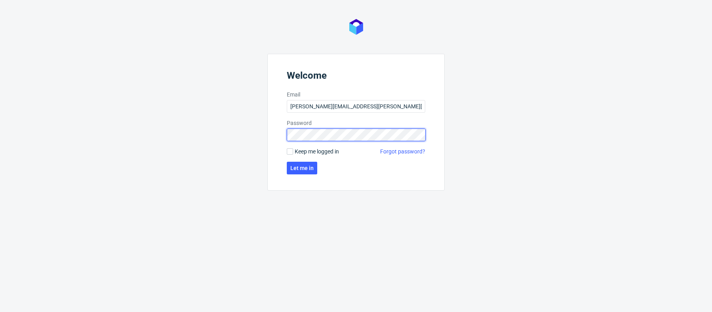  Describe the element at coordinates (402, 151) in the screenshot. I see `a: Forgot password?` at that location.